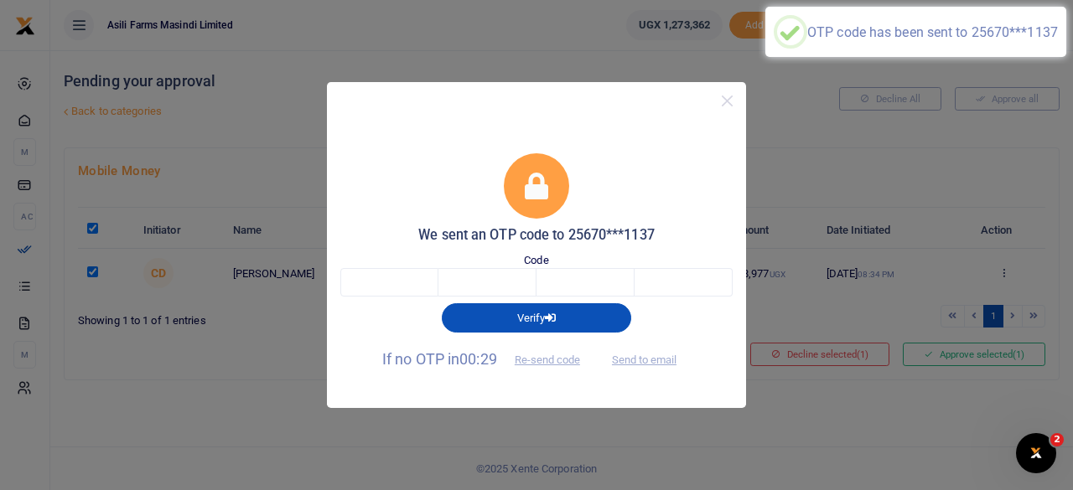  I want to click on span: 00:29, so click(478, 359).